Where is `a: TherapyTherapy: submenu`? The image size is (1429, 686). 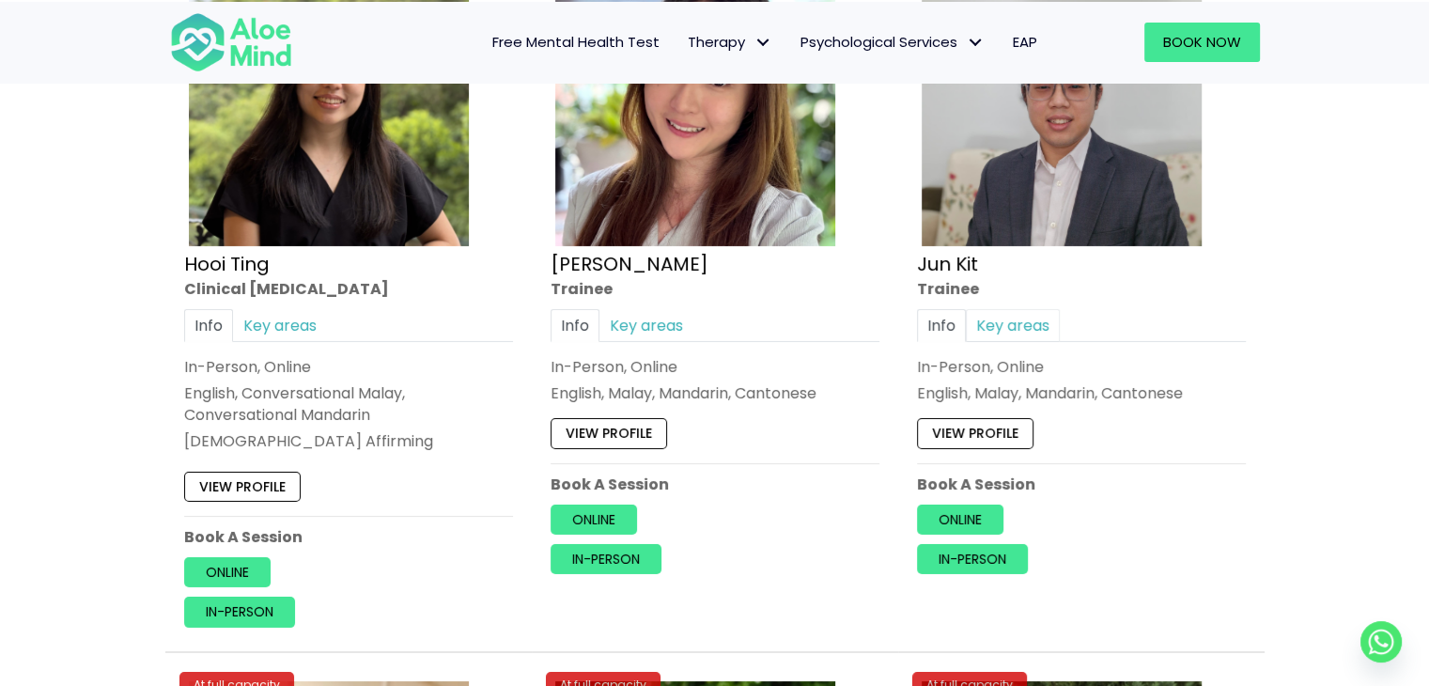
a: TherapyTherapy: submenu is located at coordinates (730, 42).